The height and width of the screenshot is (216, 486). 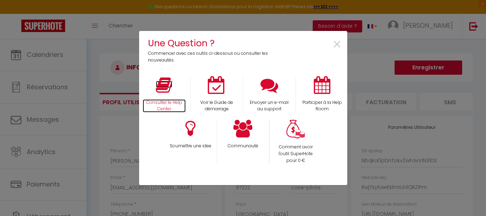 What do you see at coordinates (269, 106) in the screenshot?
I see `p: Envoyer un e-mail au support` at bounding box center [269, 106].